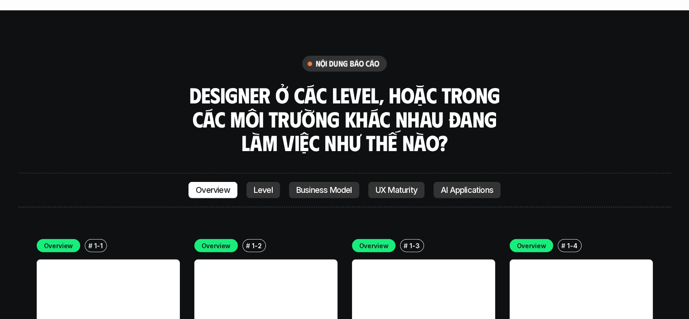 The width and height of the screenshot is (689, 319). Describe the element at coordinates (98, 245) in the screenshot. I see `p: 1-1` at that location.